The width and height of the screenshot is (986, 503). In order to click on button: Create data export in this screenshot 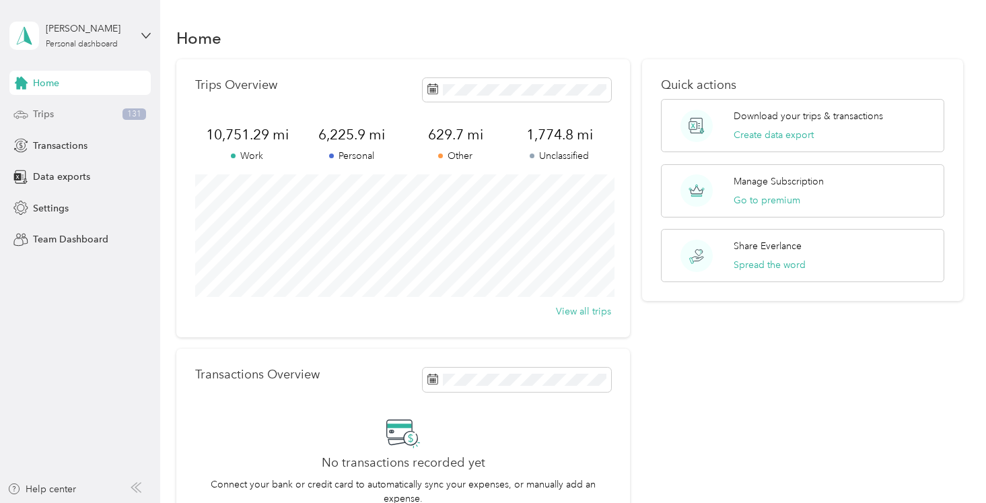, I will do `click(773, 135)`.